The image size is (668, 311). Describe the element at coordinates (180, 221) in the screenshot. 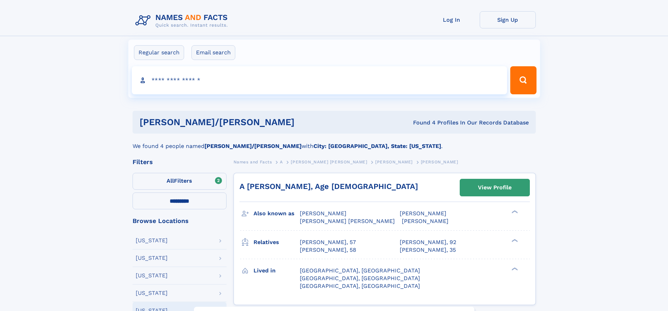

I see `div: Browse Locations` at that location.